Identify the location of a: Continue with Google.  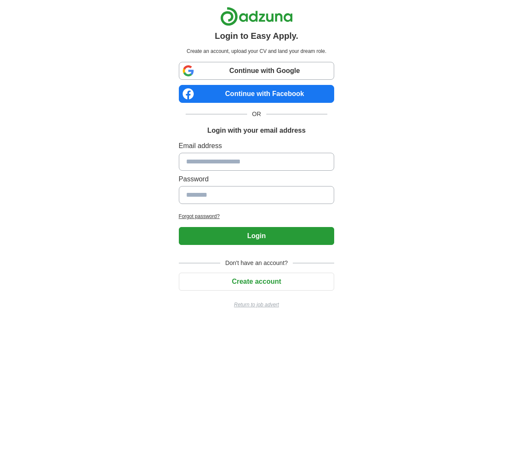
(257, 71).